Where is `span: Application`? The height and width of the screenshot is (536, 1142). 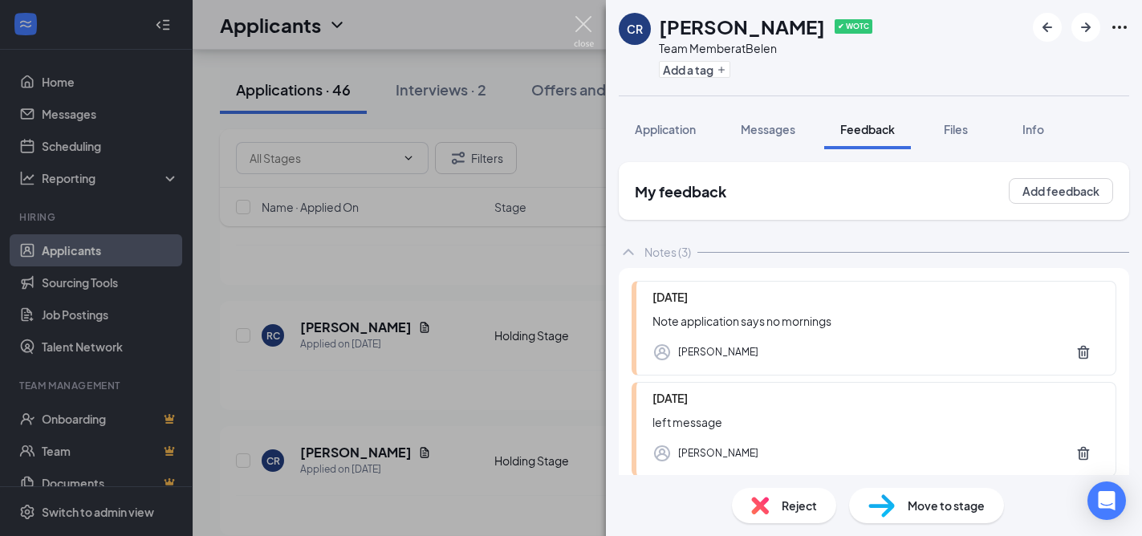 span: Application is located at coordinates (665, 129).